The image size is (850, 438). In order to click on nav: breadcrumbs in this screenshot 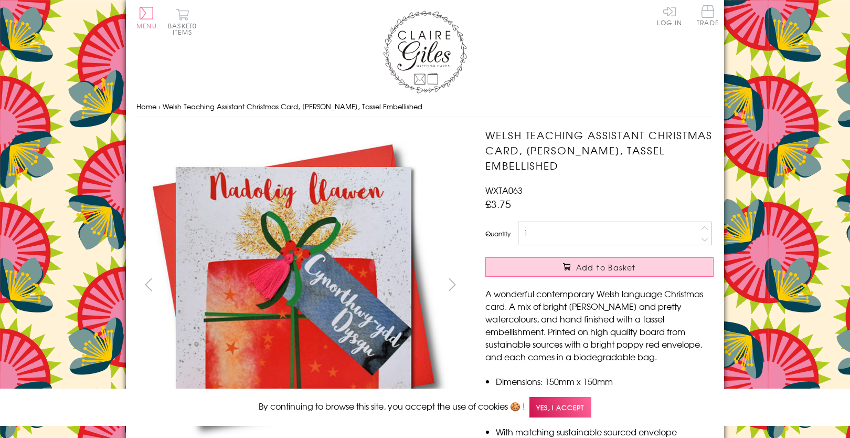, I will do `click(425, 107)`.